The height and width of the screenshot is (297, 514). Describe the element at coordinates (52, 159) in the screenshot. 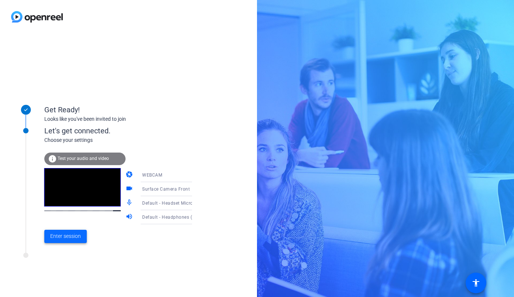

I see `mat-icon: info` at that location.